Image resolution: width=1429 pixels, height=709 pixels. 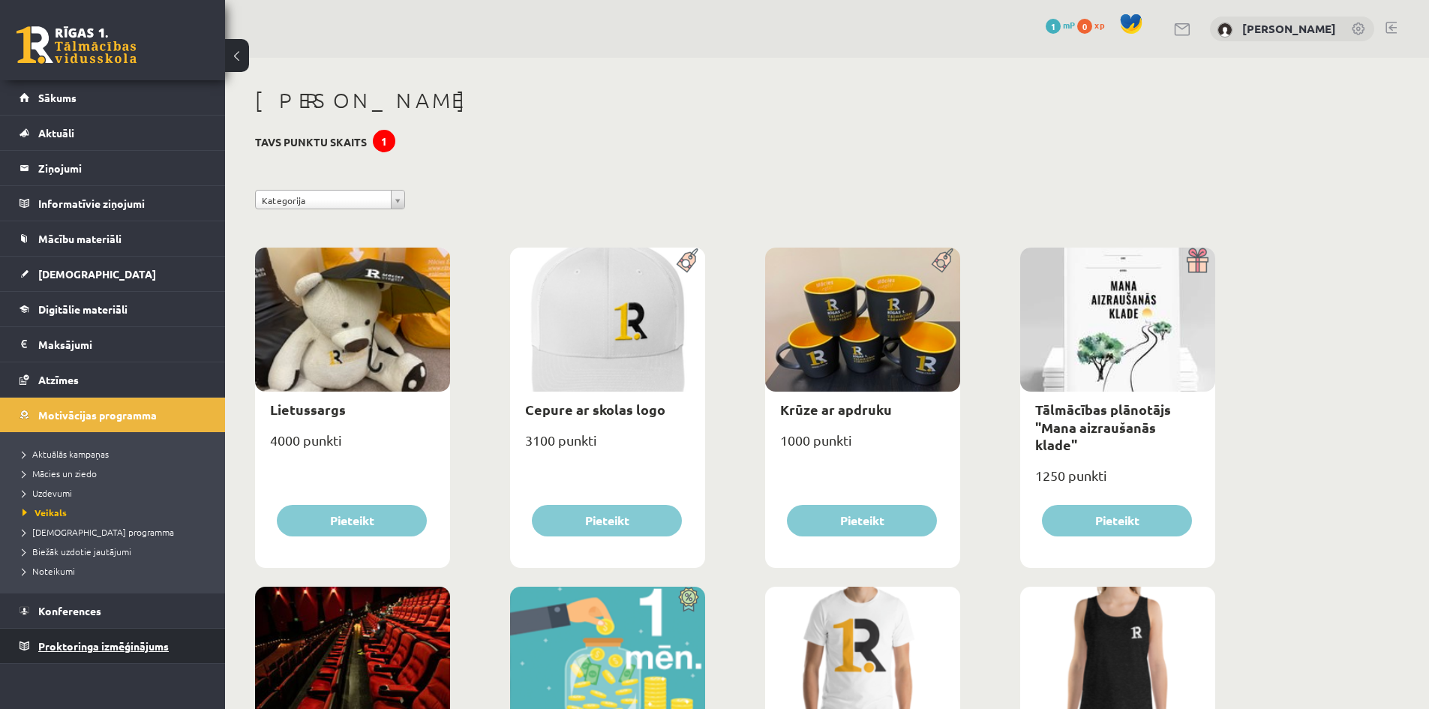 What do you see at coordinates (103, 646) in the screenshot?
I see `span: Proktoringa izmēģinājums` at bounding box center [103, 646].